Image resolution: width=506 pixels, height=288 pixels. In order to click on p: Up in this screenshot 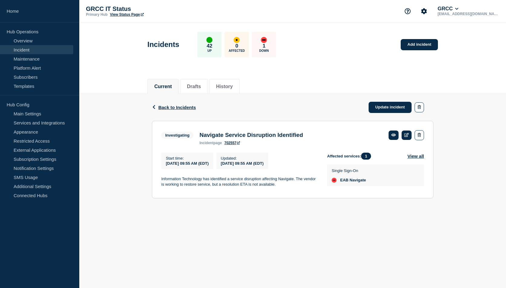, I will do `click(210, 51)`.